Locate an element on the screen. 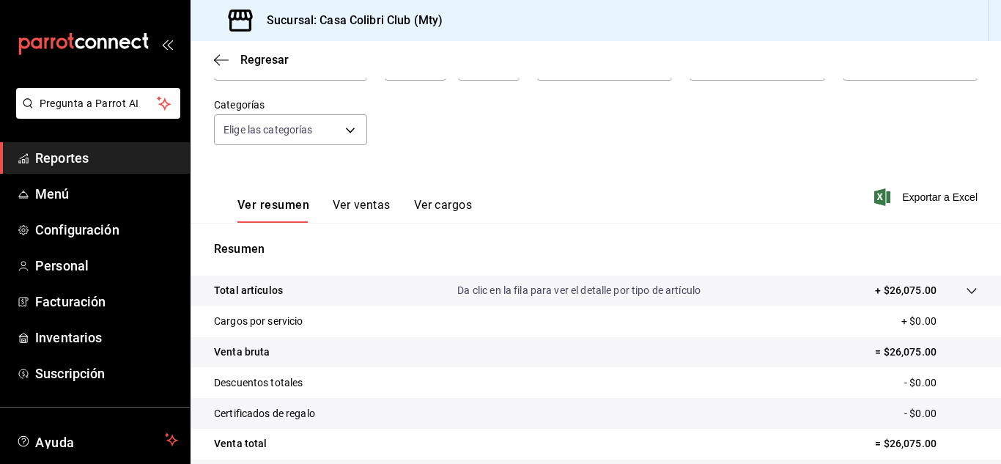  h3: Sucursal: Casa Colibri Club (Mty) is located at coordinates (349, 21).